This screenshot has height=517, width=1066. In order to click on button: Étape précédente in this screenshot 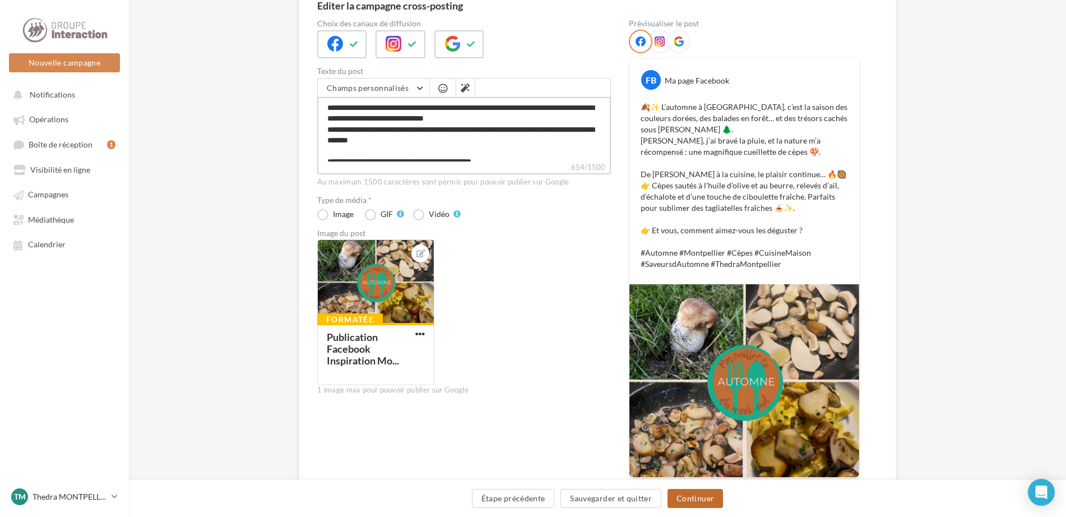, I will do `click(513, 498)`.